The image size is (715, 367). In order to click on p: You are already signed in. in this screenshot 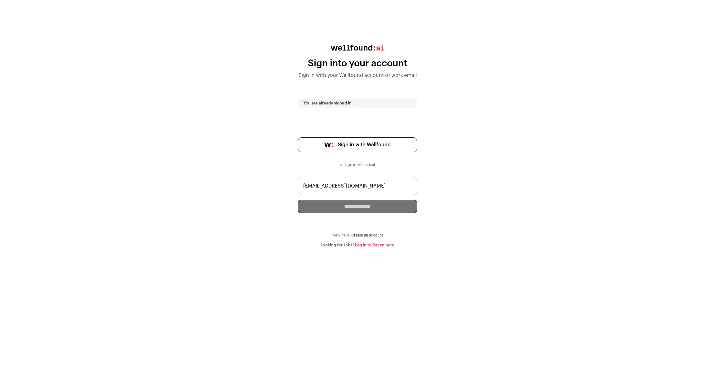, I will do `click(357, 103)`.